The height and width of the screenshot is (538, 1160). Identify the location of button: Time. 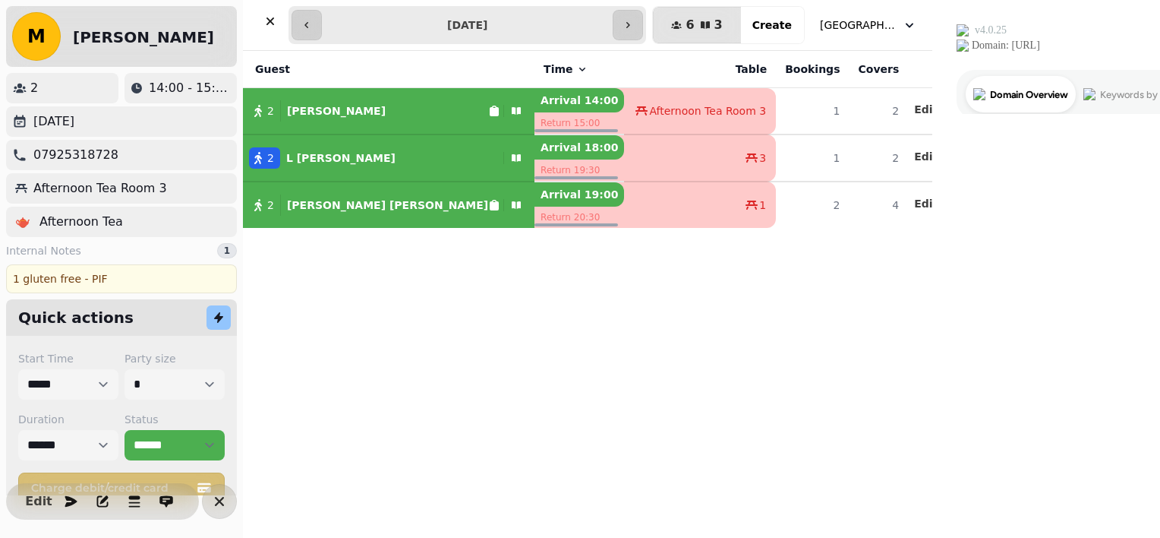
(566, 69).